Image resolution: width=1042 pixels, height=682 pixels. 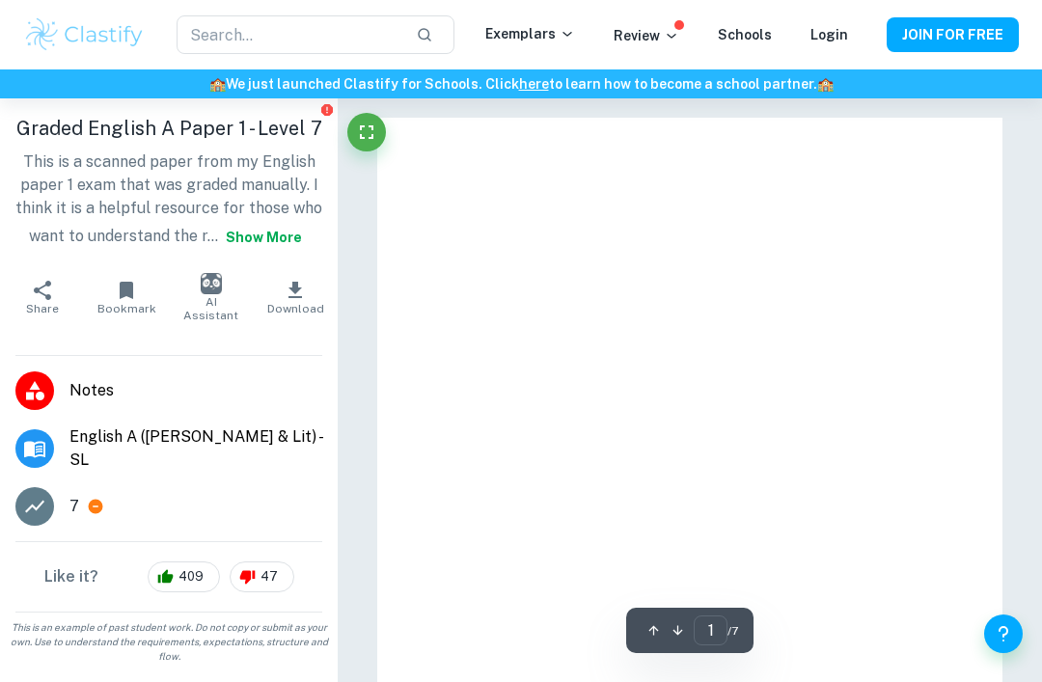 I want to click on h6: We just launched Clastify for Schools. Click to learn how to become a school partner., so click(x=521, y=84).